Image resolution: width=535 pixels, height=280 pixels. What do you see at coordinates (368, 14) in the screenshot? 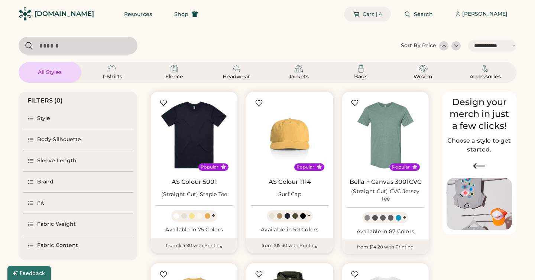
I see `button: Cart | 4` at bounding box center [368, 14].